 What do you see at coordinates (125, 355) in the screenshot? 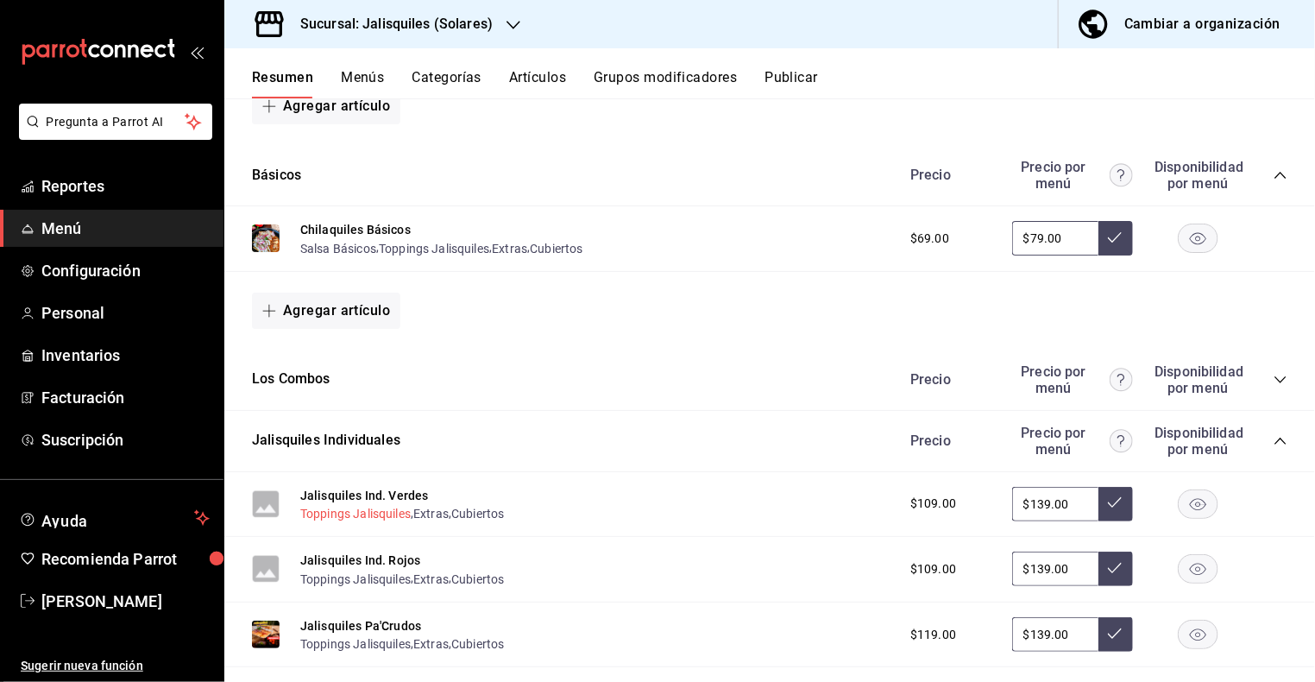
I see `span: Inventarios` at bounding box center [125, 355].